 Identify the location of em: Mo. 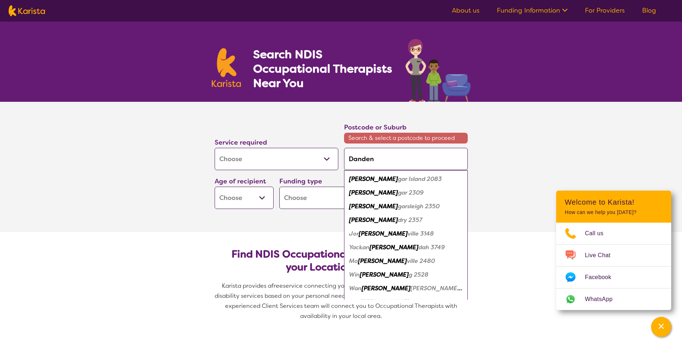
(353, 261).